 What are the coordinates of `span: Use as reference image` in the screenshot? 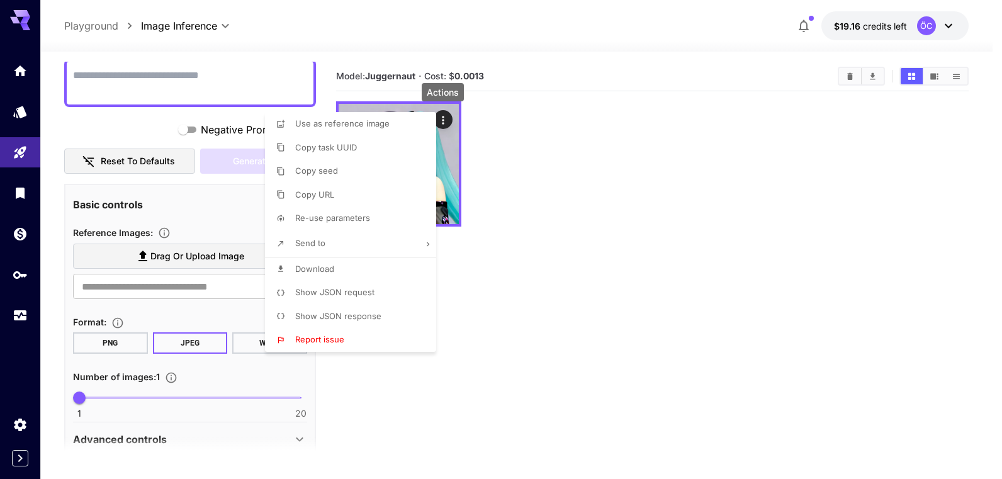 It's located at (342, 123).